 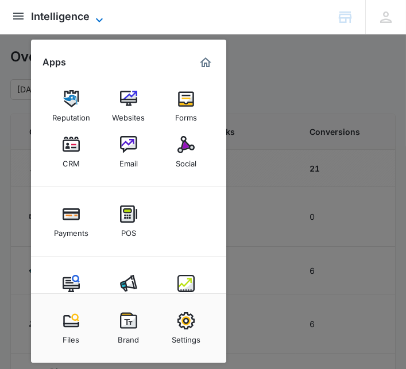 I want to click on div: POS, so click(x=129, y=230).